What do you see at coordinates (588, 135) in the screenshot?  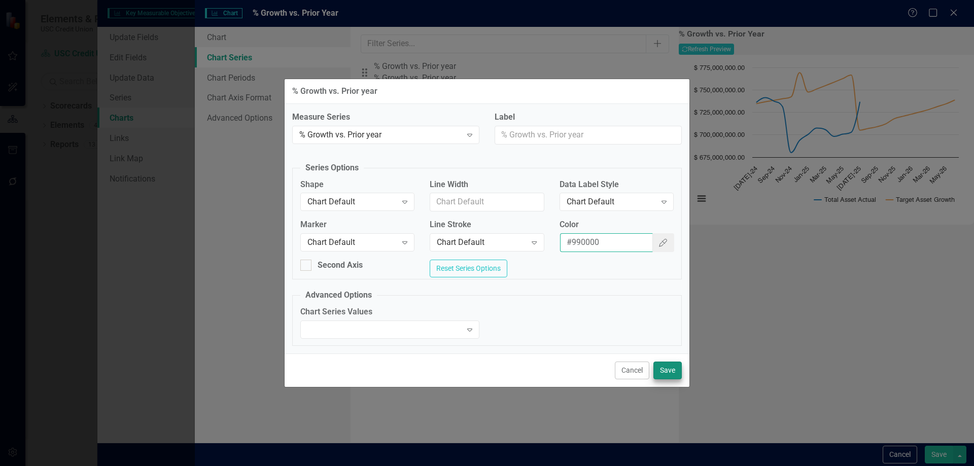 I see `input: % Growth vs. Prior year` at bounding box center [588, 135].